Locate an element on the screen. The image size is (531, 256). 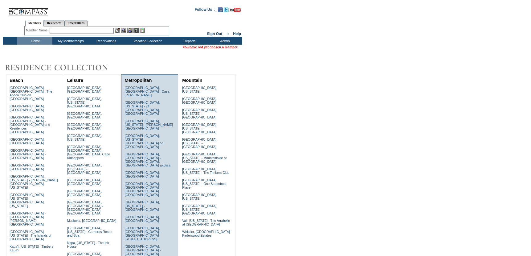
img: Reservations is located at coordinates (136, 30).